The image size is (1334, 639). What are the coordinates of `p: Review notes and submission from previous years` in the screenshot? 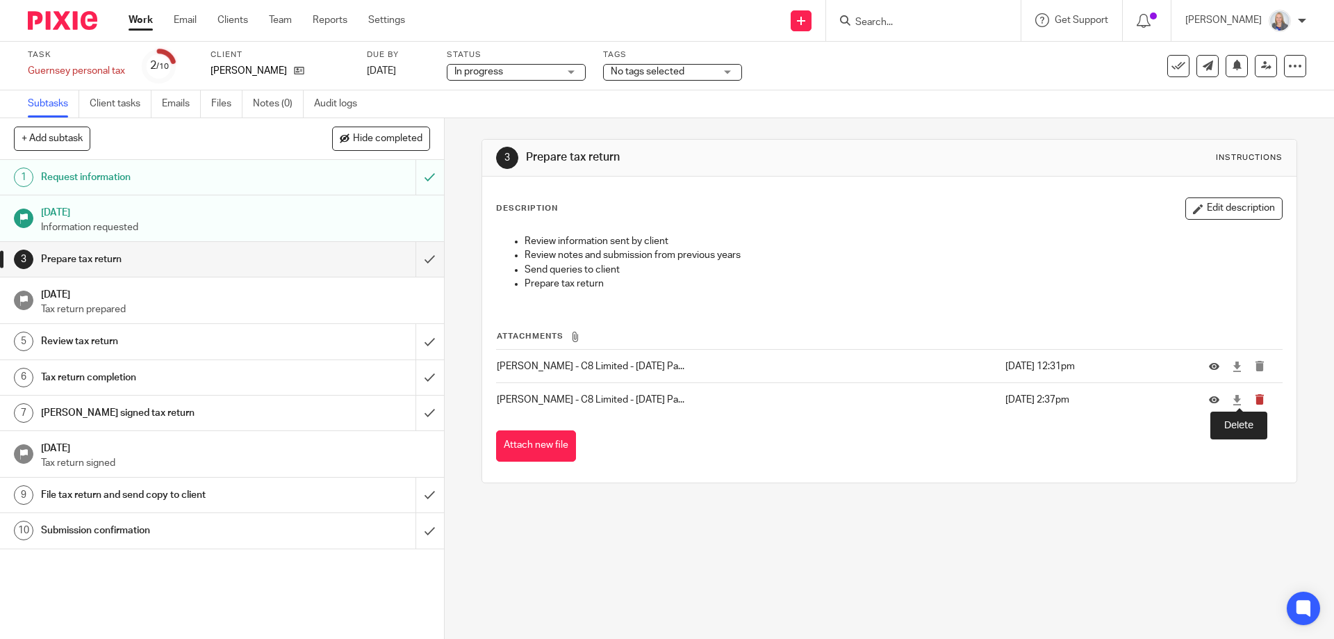 It's located at (903, 255).